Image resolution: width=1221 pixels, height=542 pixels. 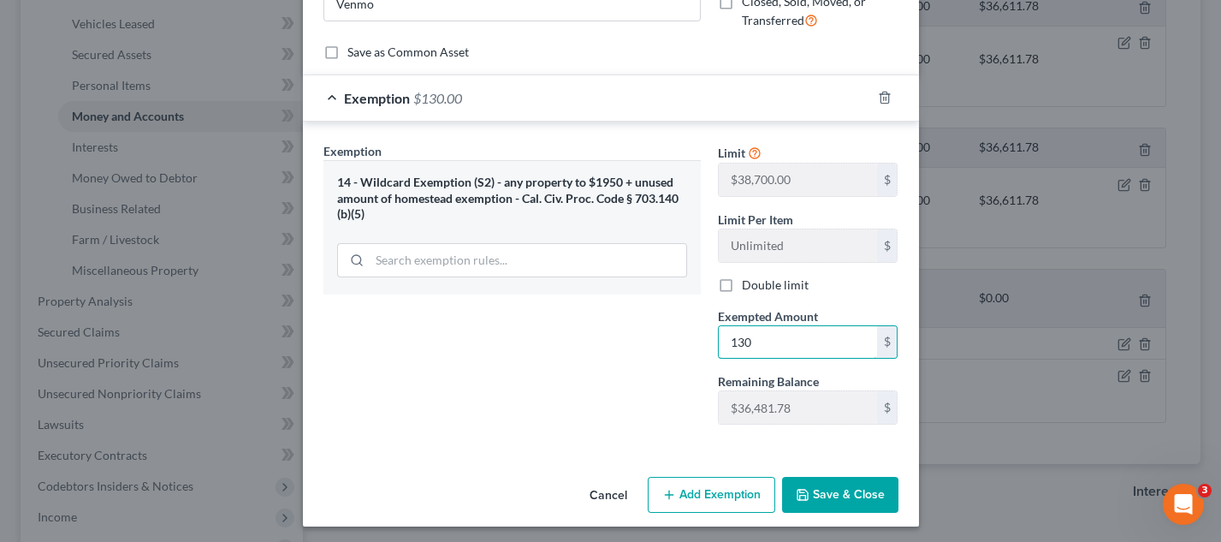 I want to click on button: Cancel, so click(x=608, y=495).